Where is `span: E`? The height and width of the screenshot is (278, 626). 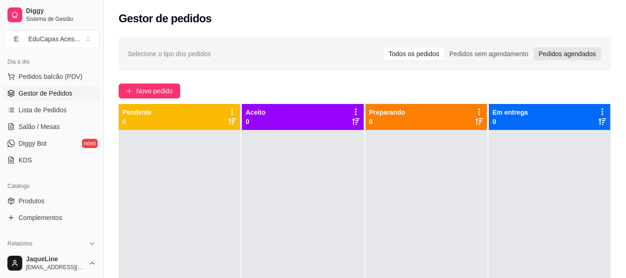
span: E is located at coordinates (16, 39).